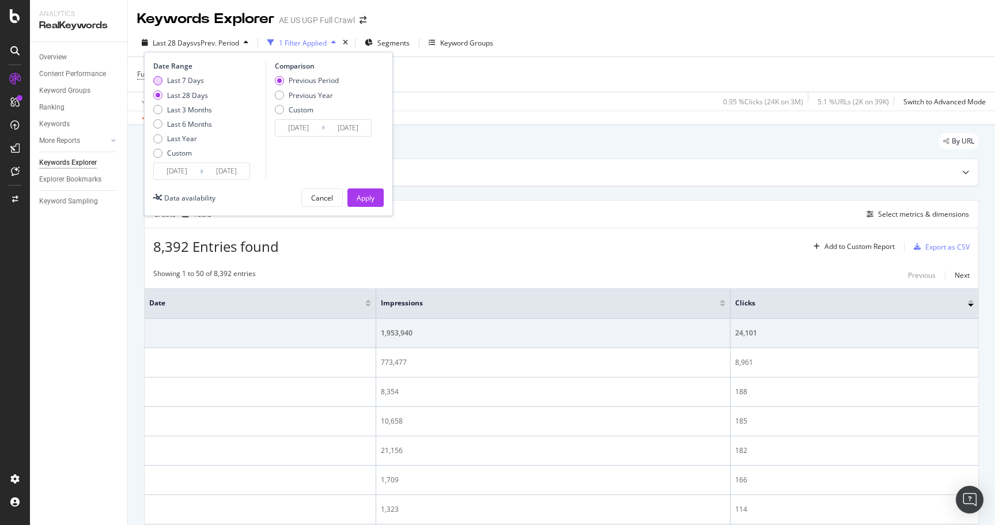 Image resolution: width=995 pixels, height=525 pixels. I want to click on div: legacy label, so click(959, 141).